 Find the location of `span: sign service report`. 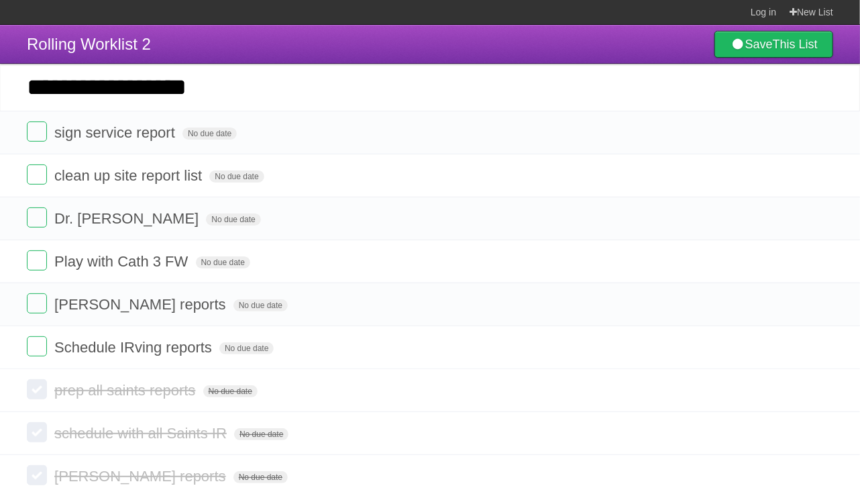

span: sign service report is located at coordinates (116, 132).